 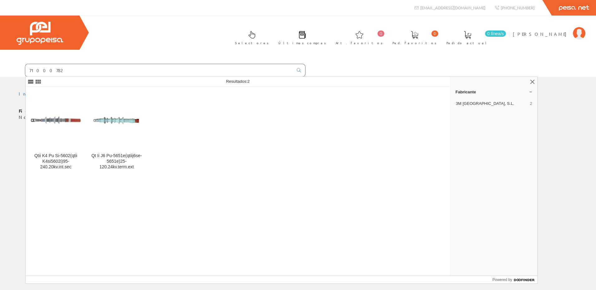 I want to click on a: Qt Ii J6 Pu-5651e(qtiij6se-5651e)25-120.24kv.term.ext Qt Ii J6 Pu-5651e(qtiij6se-5651e)25-120.24k..., so click(x=116, y=132).